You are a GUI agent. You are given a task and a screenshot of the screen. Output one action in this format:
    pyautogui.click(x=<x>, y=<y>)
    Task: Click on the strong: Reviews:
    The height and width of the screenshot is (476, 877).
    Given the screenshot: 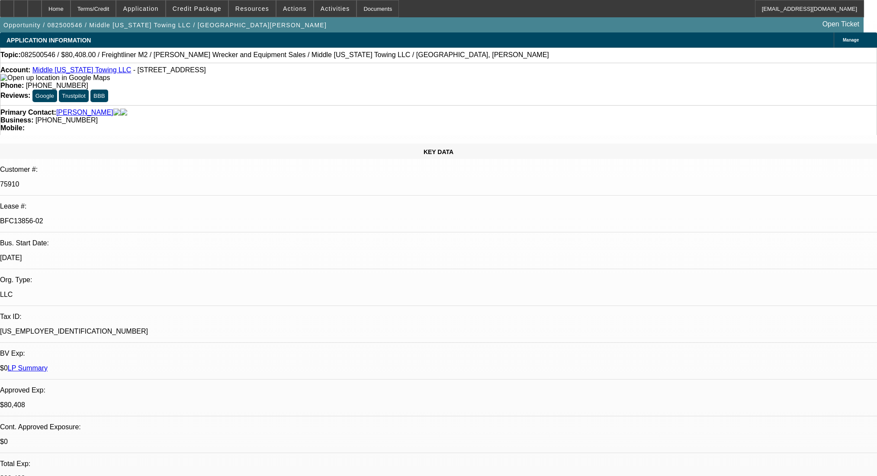 What is the action you would take?
    pyautogui.click(x=15, y=95)
    